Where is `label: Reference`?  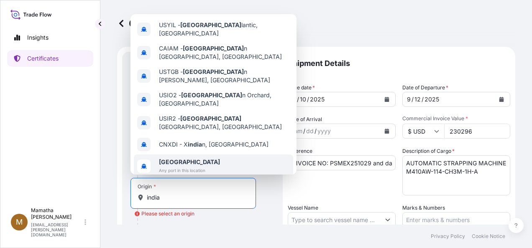
label: Reference is located at coordinates (300, 151).